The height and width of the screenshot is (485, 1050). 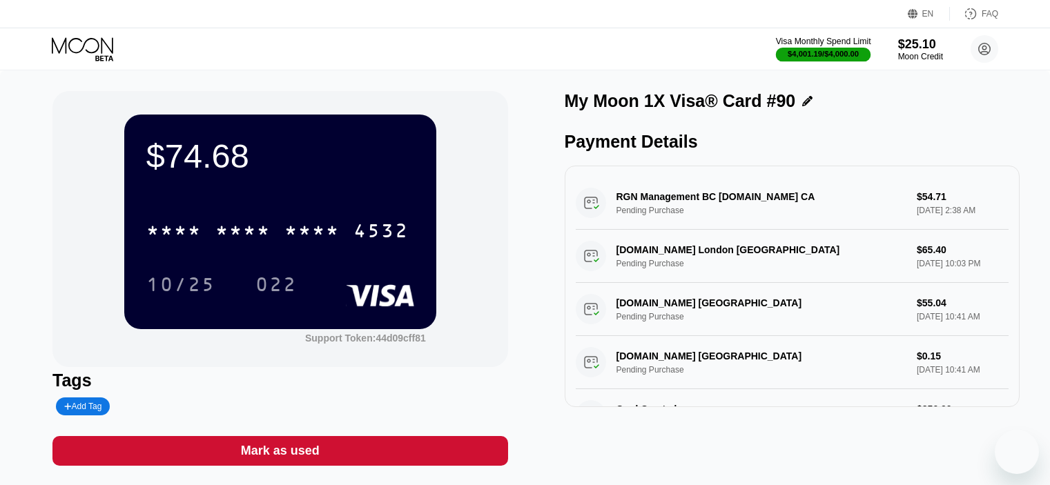 What do you see at coordinates (823, 49) in the screenshot?
I see `div: Visa Monthly Spend Limit$4,001.19/$4,000.00` at bounding box center [823, 49].